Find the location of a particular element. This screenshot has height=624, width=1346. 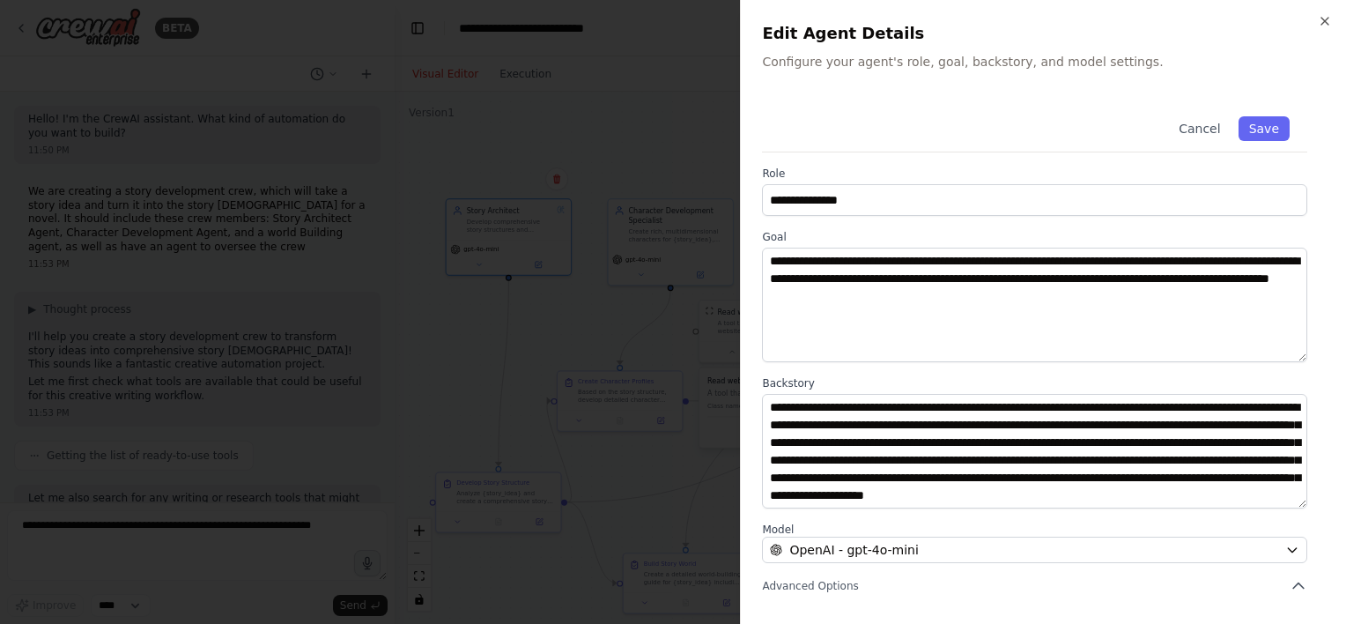

span: OpenAI - gpt-4o-mini is located at coordinates (853, 550).